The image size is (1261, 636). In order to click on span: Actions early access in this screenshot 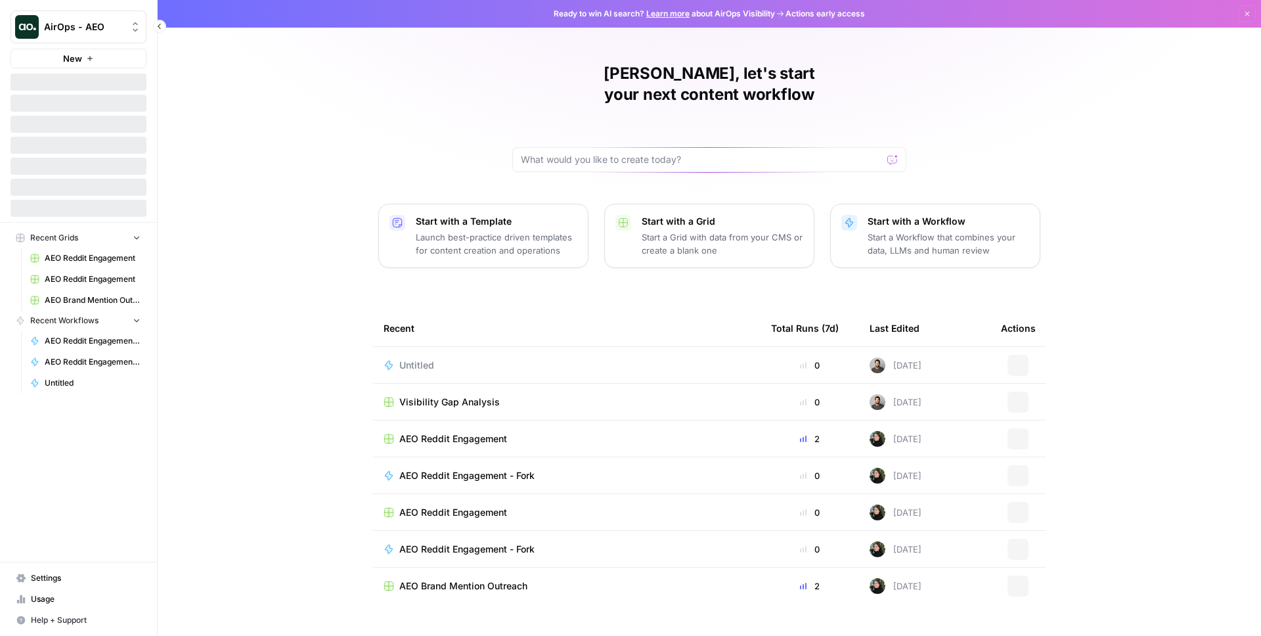, I will do `click(825, 14)`.